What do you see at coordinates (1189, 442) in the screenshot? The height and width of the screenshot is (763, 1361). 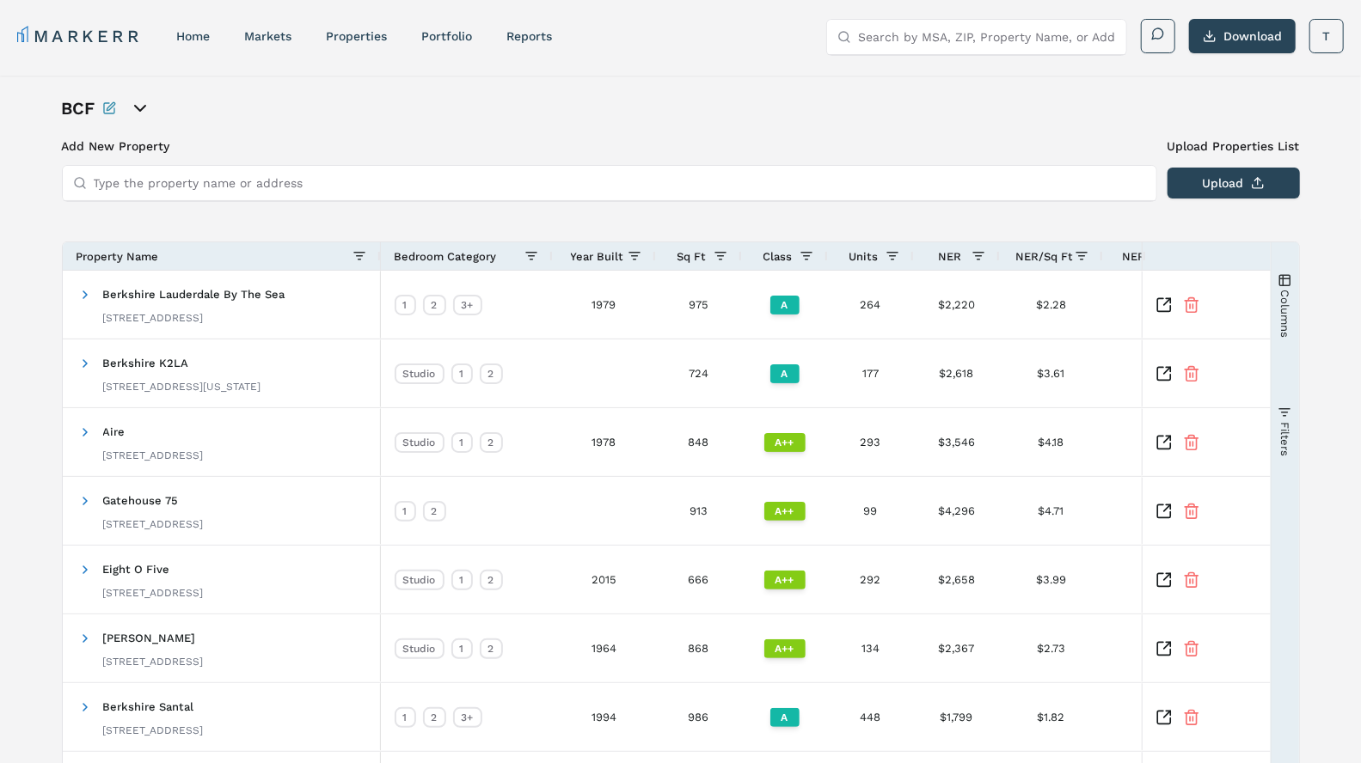 I see `div: -0.38%` at bounding box center [1189, 442].